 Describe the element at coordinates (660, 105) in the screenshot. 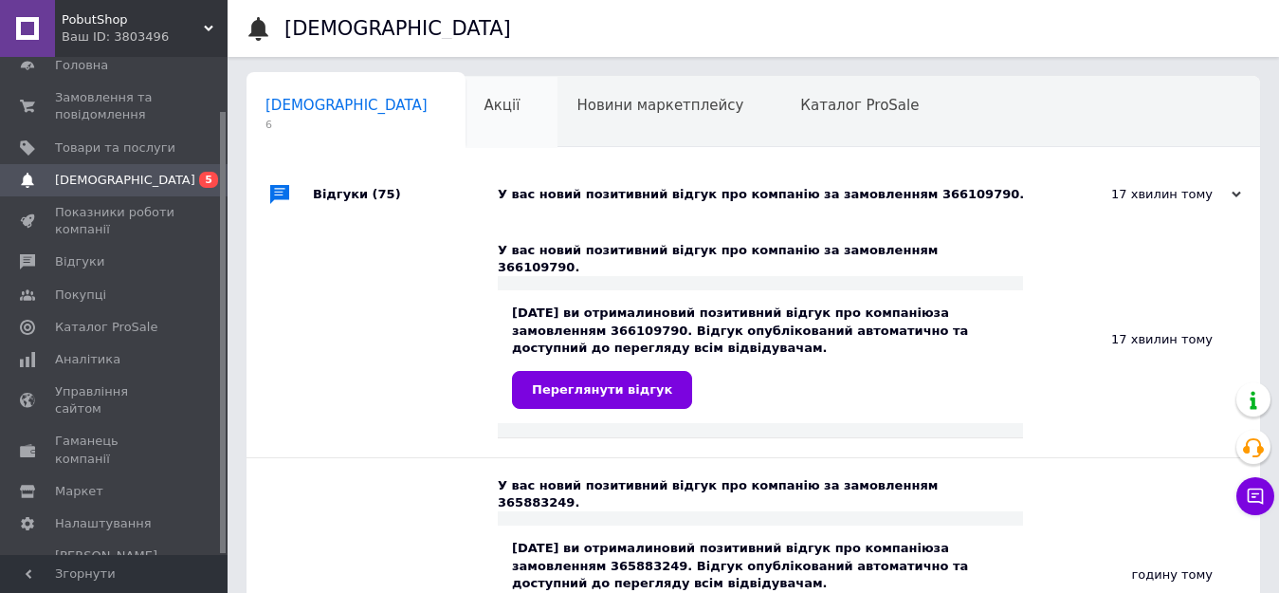

I see `span: Новини маркетплейсу` at that location.